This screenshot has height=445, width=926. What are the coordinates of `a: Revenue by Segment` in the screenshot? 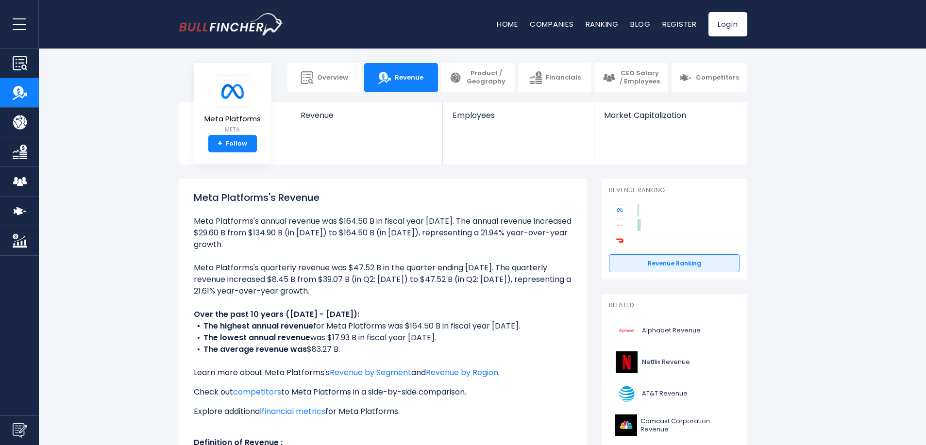 It's located at (371, 373).